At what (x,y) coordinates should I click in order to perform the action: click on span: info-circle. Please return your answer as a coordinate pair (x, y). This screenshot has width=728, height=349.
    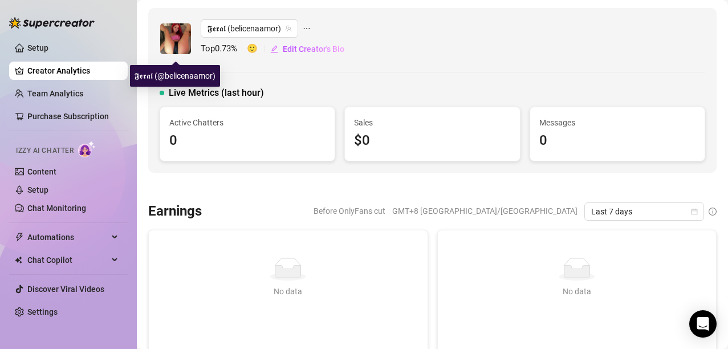
    Looking at the image, I should click on (713, 212).